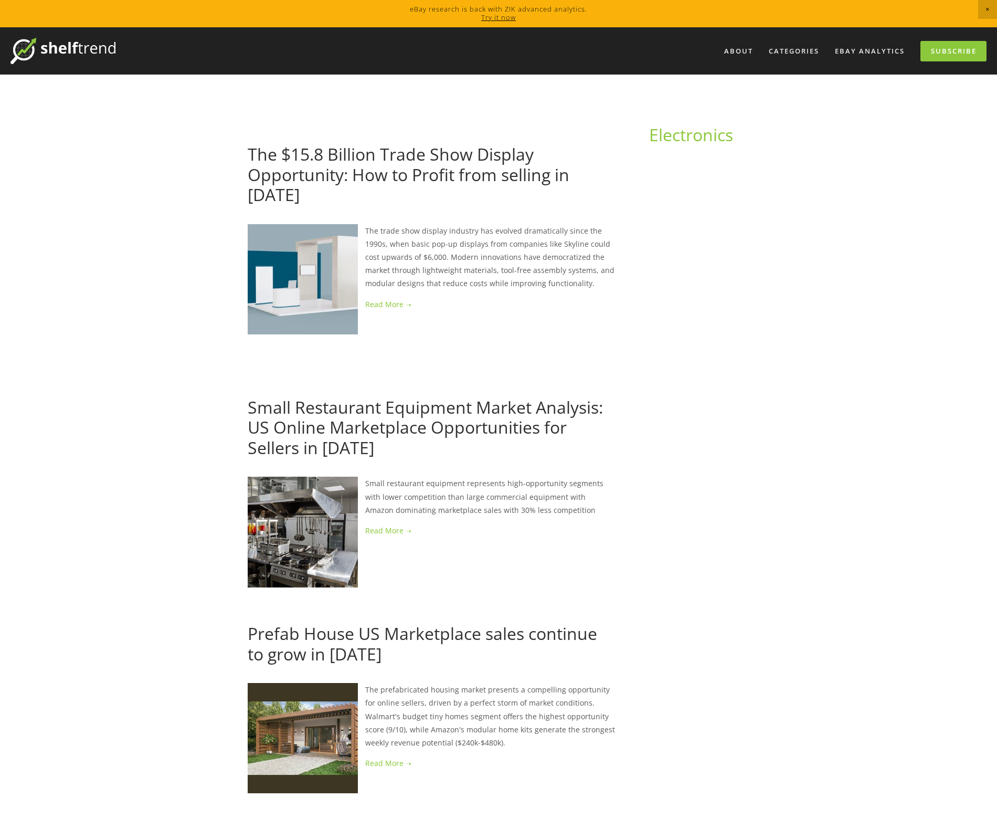 The height and width of the screenshot is (840, 997). Describe the element at coordinates (431, 257) in the screenshot. I see `p: The trade show display industry has evolved dramatically since the 1990s, when basic pop-up displ...` at that location.